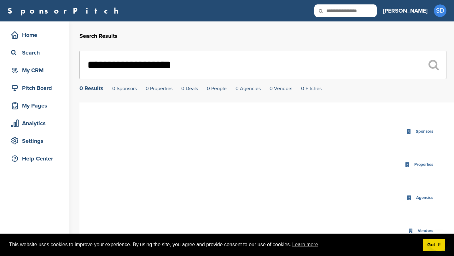 This screenshot has height=256, width=454. I want to click on a: 0 Properties, so click(159, 89).